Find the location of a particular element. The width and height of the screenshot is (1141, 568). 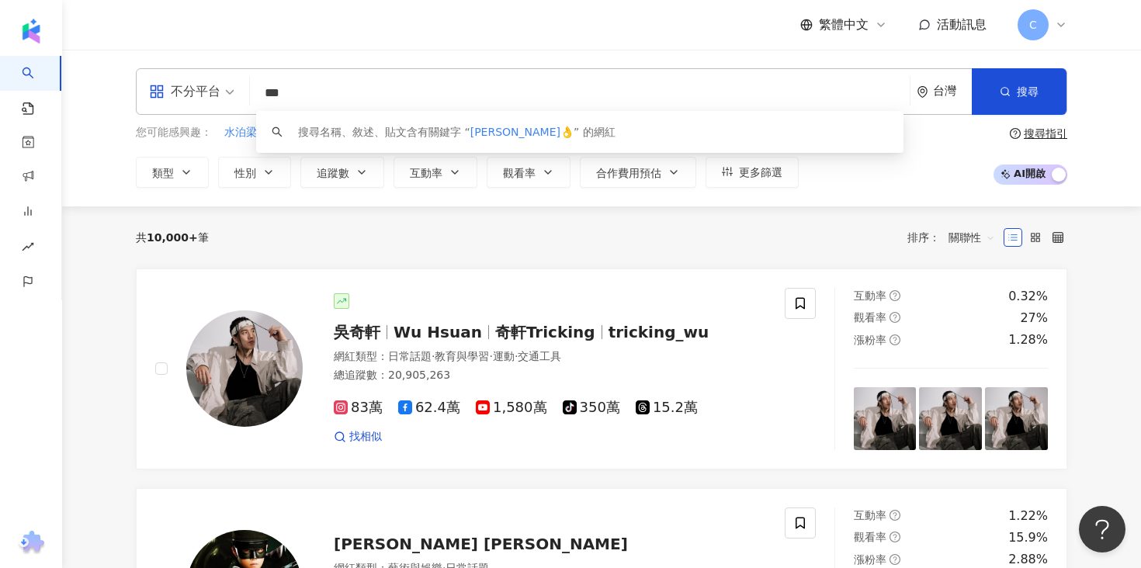

span: 關聯性 is located at coordinates (972, 238).